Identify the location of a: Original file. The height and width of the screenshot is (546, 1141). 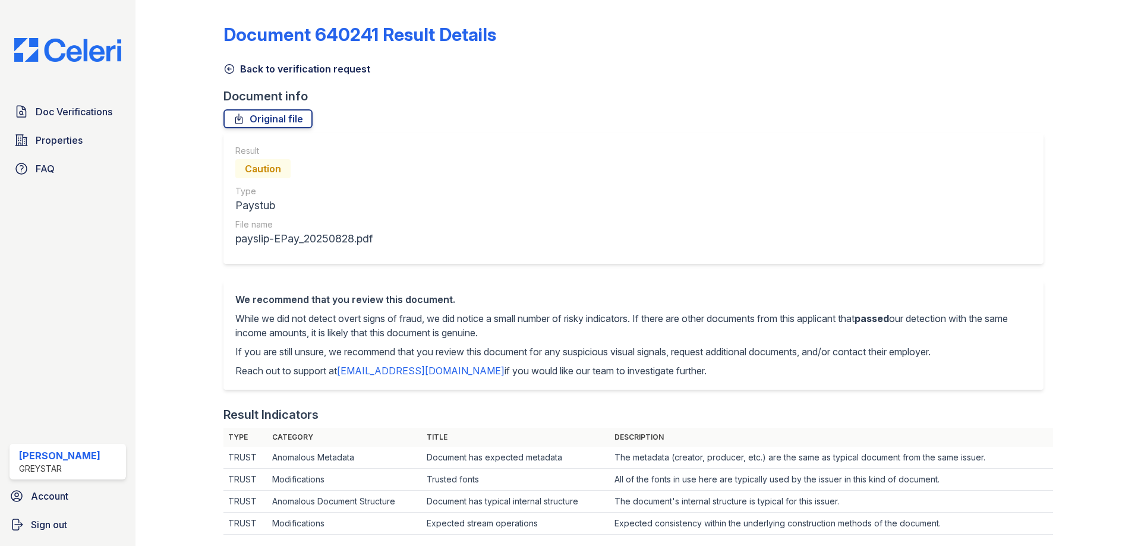
(268, 119).